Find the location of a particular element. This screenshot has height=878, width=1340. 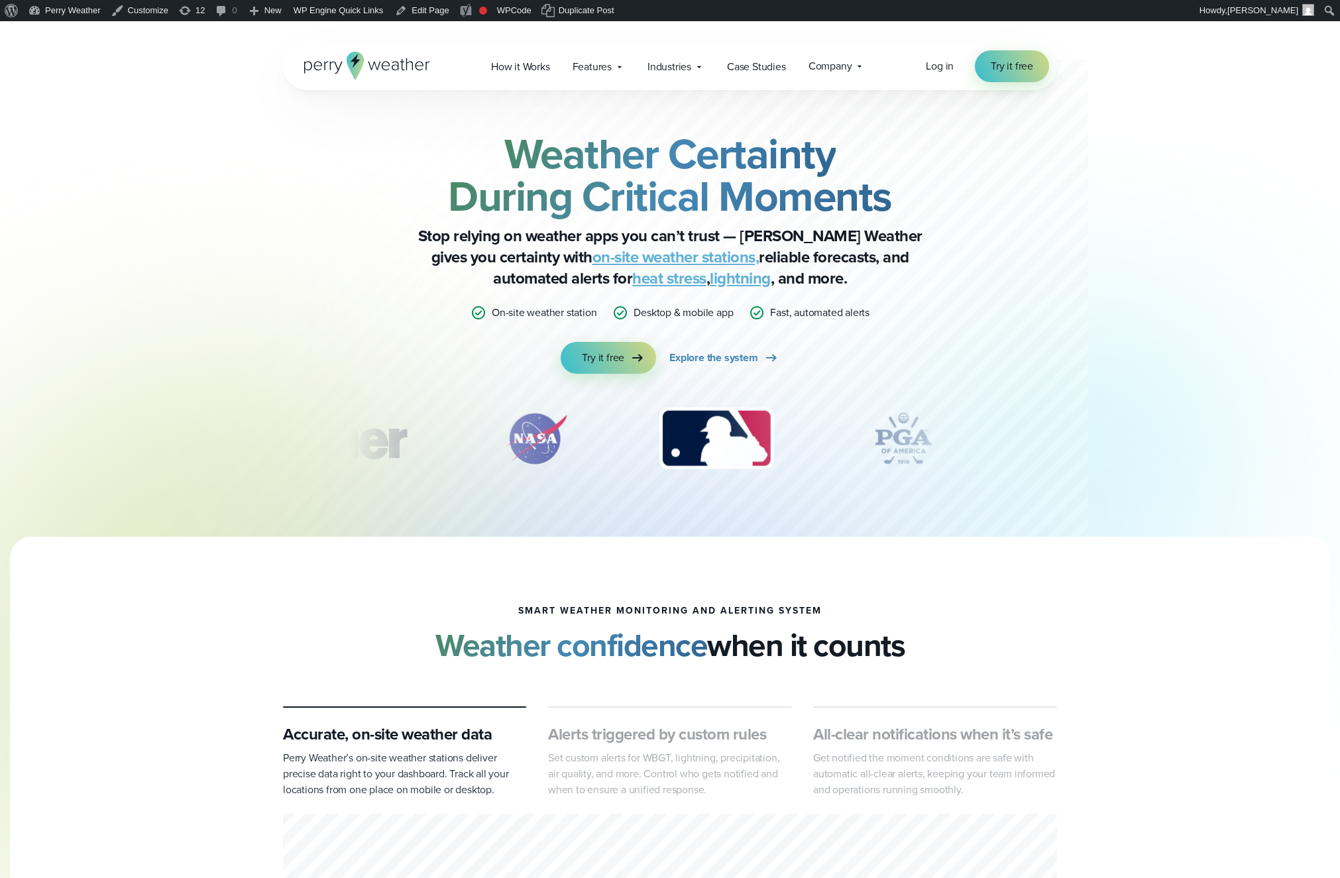

span: How it Works is located at coordinates (520, 67).